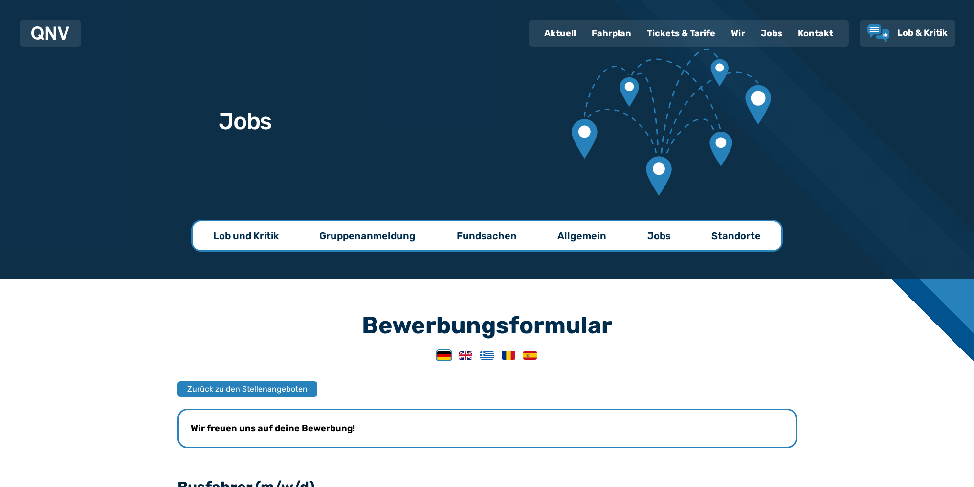  What do you see at coordinates (367, 236) in the screenshot?
I see `p: Gruppenanmeldung` at bounding box center [367, 236].